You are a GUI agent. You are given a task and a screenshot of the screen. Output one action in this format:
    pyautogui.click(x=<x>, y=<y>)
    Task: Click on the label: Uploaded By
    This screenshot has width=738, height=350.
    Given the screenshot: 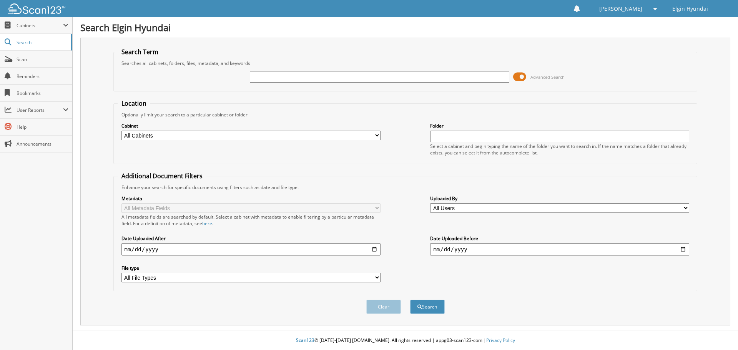 What is the action you would take?
    pyautogui.click(x=559, y=198)
    